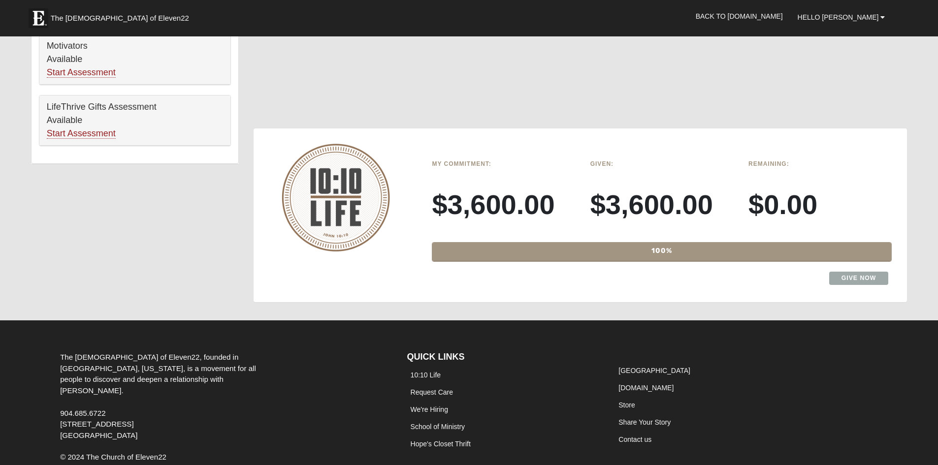 The height and width of the screenshot is (465, 938). What do you see at coordinates (135, 121) in the screenshot?
I see `div: LifeThrive Gifts Assessment Available` at bounding box center [135, 121].